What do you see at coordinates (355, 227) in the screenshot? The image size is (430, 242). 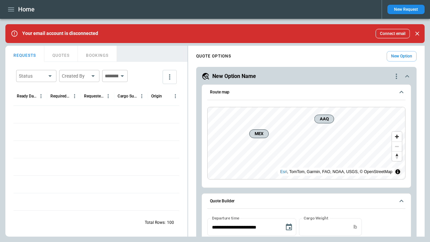 I see `p: lb` at bounding box center [355, 227].